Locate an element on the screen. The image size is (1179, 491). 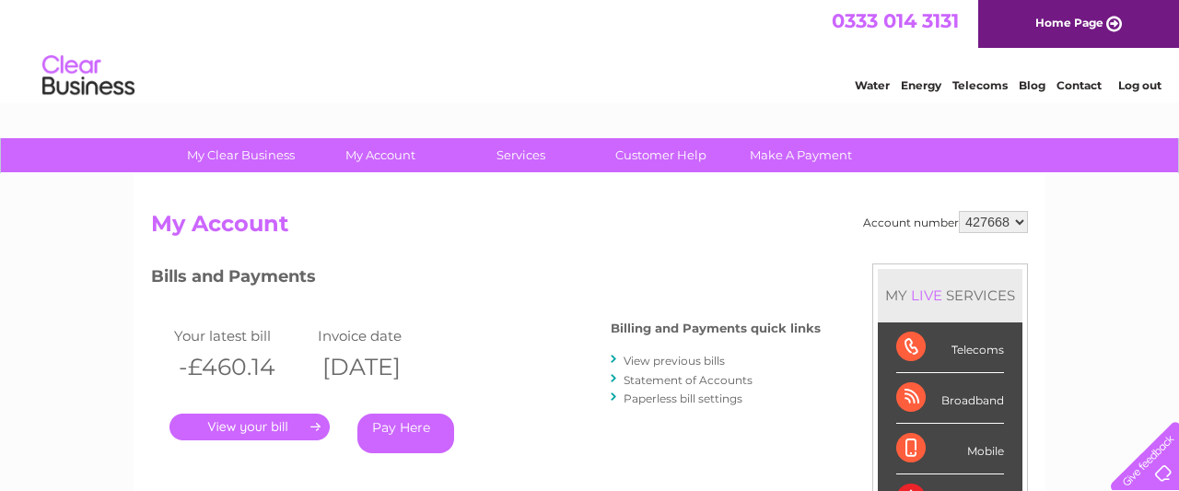
a: Make A Payment is located at coordinates (801, 155).